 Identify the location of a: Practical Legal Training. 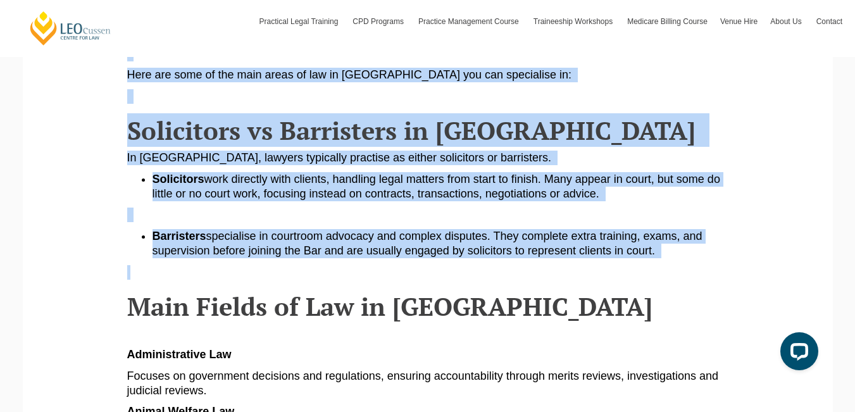
(300, 22).